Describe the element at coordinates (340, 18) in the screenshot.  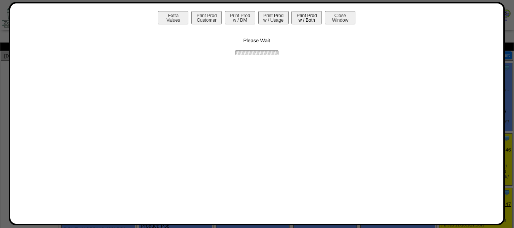
I see `button: CloseWindow` at that location.